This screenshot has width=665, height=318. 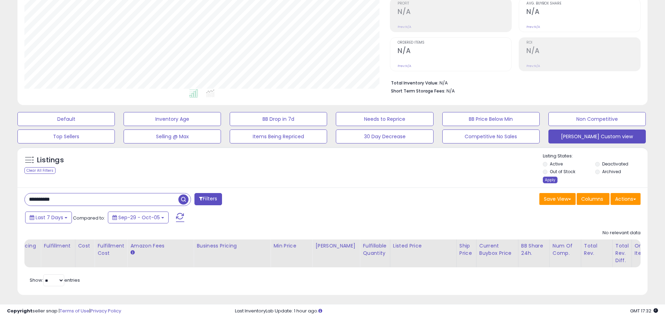 What do you see at coordinates (593, 199) in the screenshot?
I see `button: Columns` at bounding box center [593, 199].